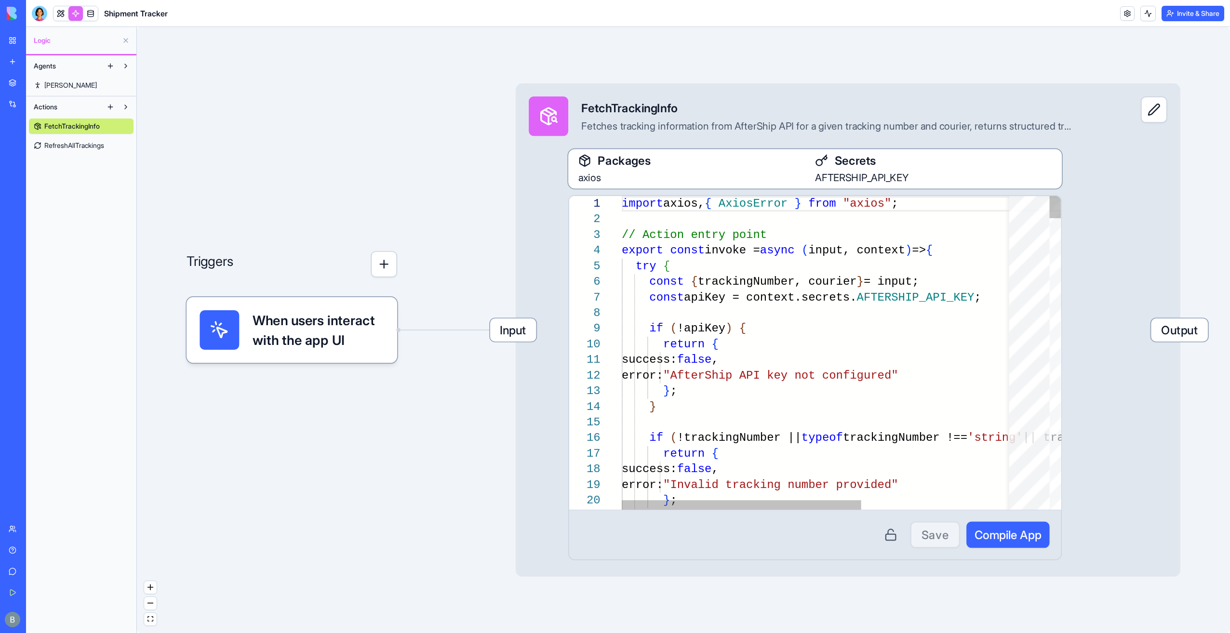 Image resolution: width=1230 pixels, height=633 pixels. Describe the element at coordinates (584, 235) in the screenshot. I see `div: 3` at that location.